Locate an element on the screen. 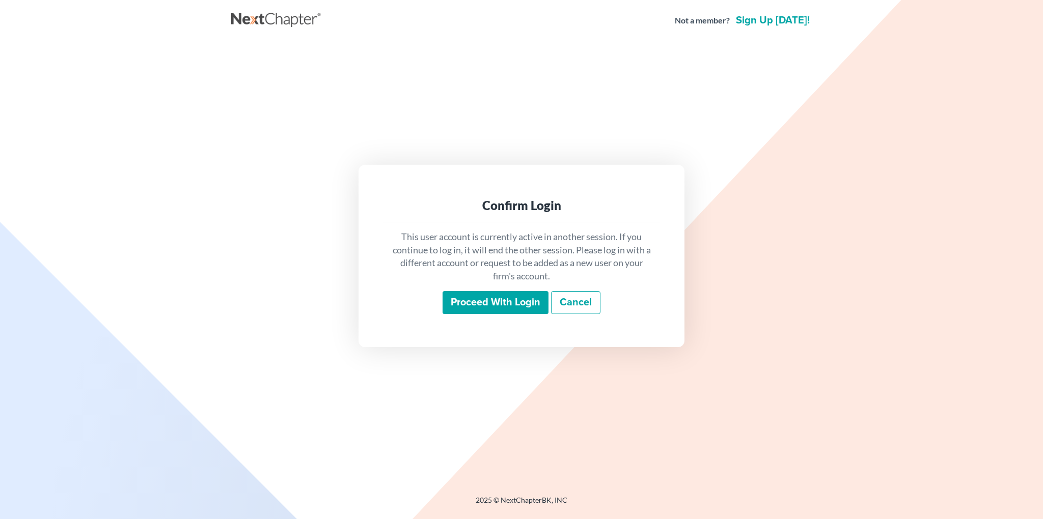 The height and width of the screenshot is (519, 1043). div: 2025 © NextChapterBK, INC is located at coordinates (522, 504).